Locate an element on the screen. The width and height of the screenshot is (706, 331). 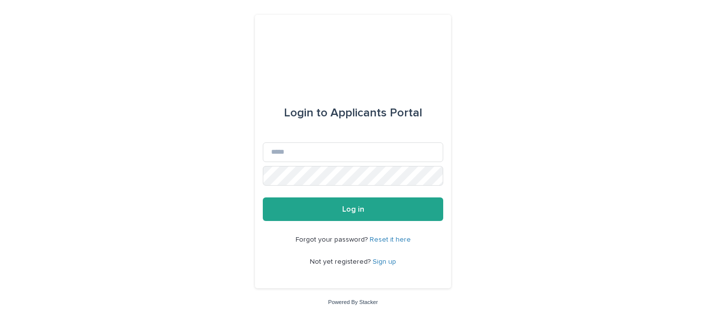
span: Forgot your password? is located at coordinates (333, 239).